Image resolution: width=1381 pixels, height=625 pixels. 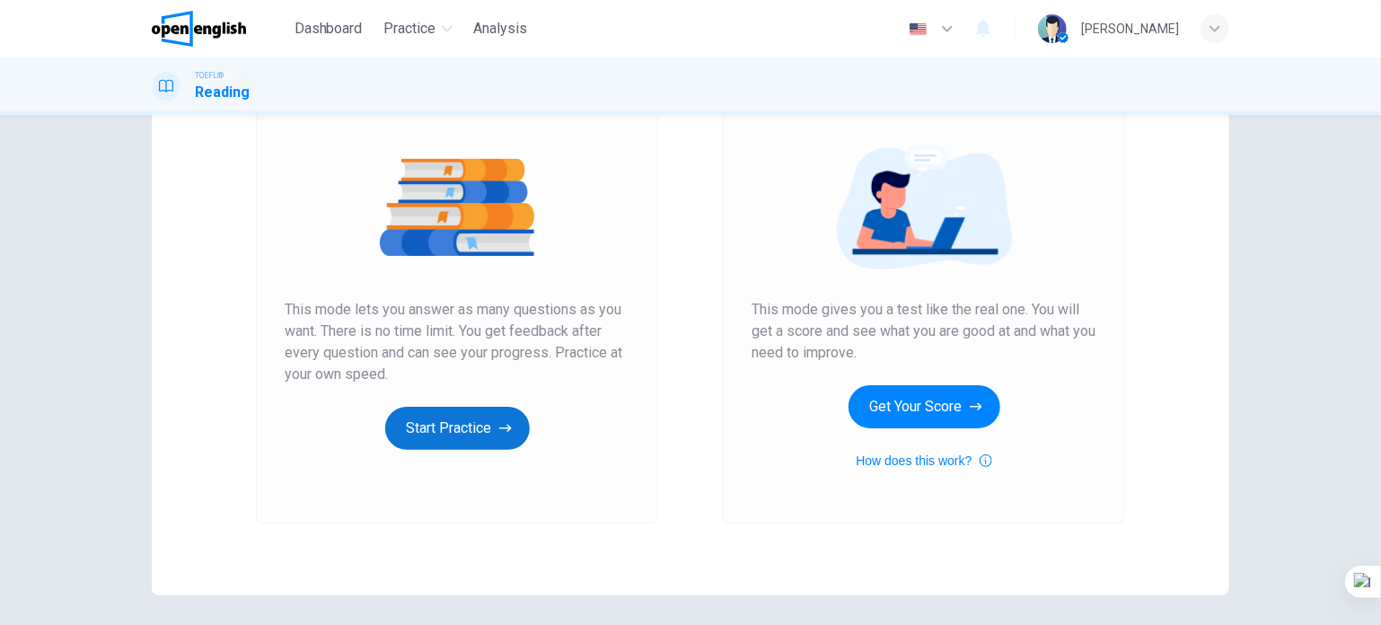 What do you see at coordinates (501, 29) in the screenshot?
I see `a: Analysis` at bounding box center [501, 29].